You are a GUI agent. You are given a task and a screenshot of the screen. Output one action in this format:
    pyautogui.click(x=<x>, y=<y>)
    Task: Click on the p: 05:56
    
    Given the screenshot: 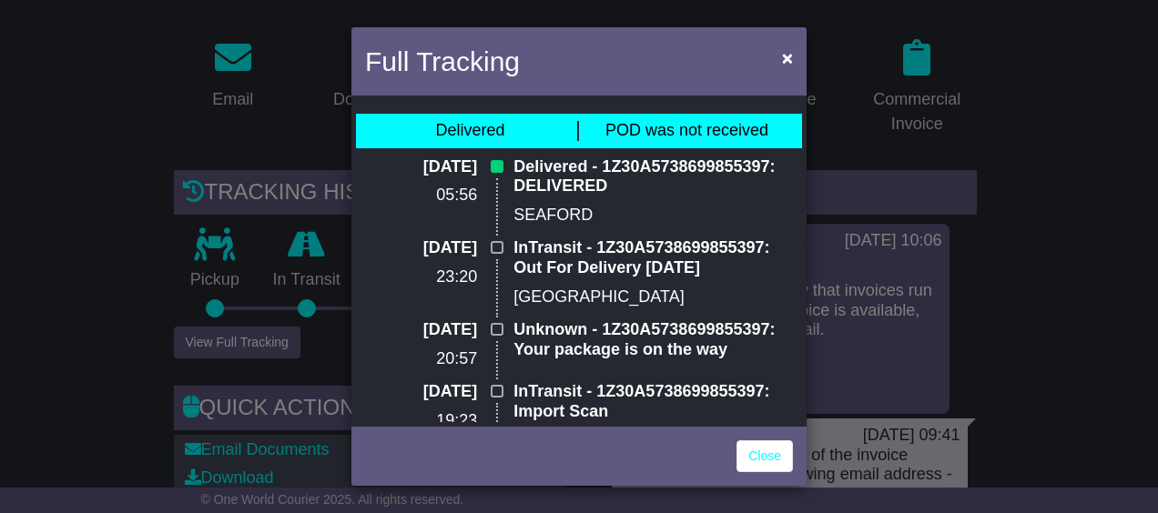 What is the action you would take?
    pyautogui.click(x=420, y=196)
    